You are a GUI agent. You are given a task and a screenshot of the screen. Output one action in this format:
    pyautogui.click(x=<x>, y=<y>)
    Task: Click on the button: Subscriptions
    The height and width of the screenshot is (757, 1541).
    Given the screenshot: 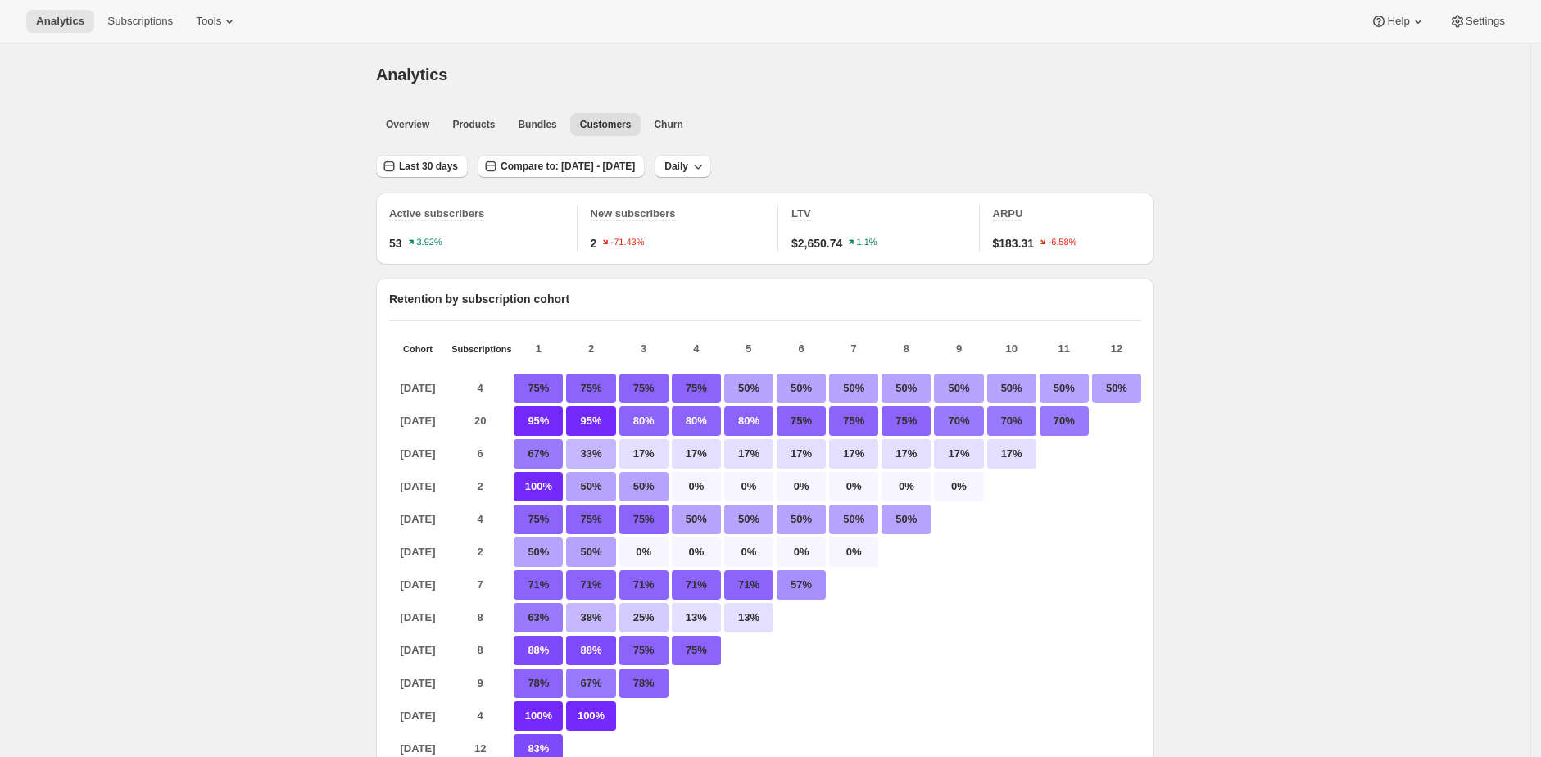 What is the action you would take?
    pyautogui.click(x=140, y=21)
    